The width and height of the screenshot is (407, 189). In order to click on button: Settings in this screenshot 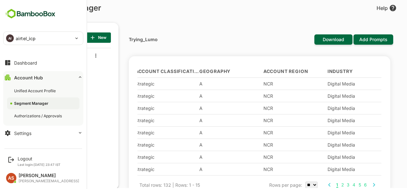, I will do `click(43, 133)`.